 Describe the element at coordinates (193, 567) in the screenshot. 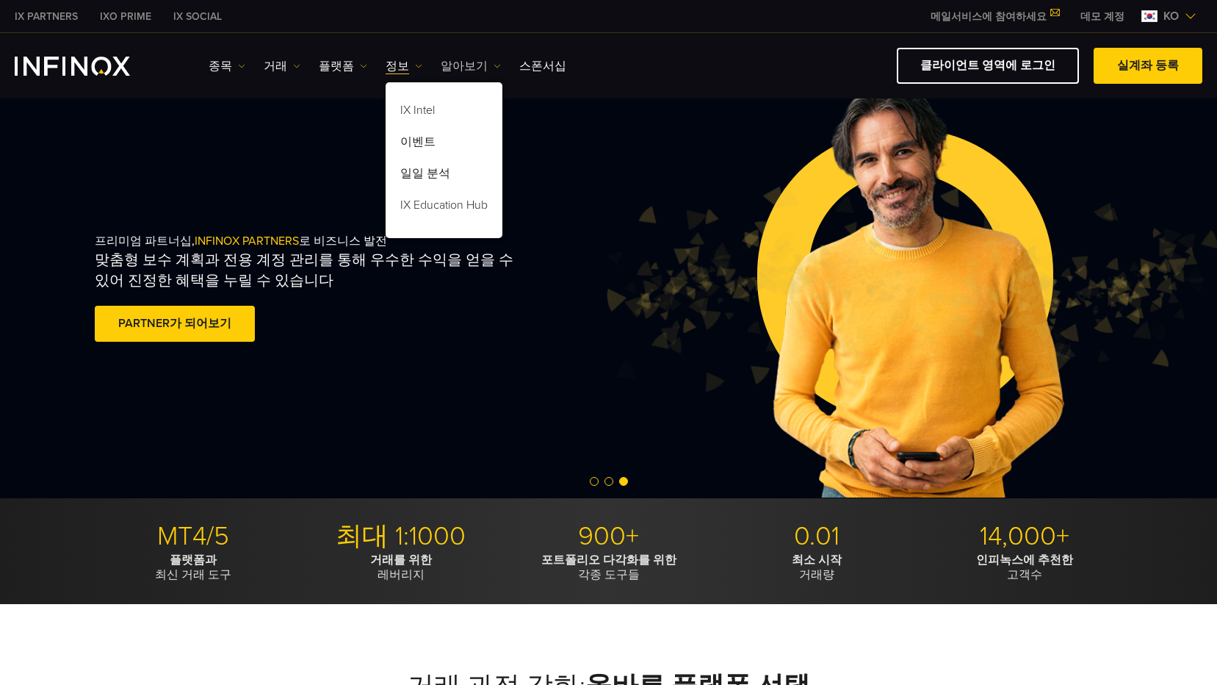

I see `p: 최신 거래 도구` at that location.